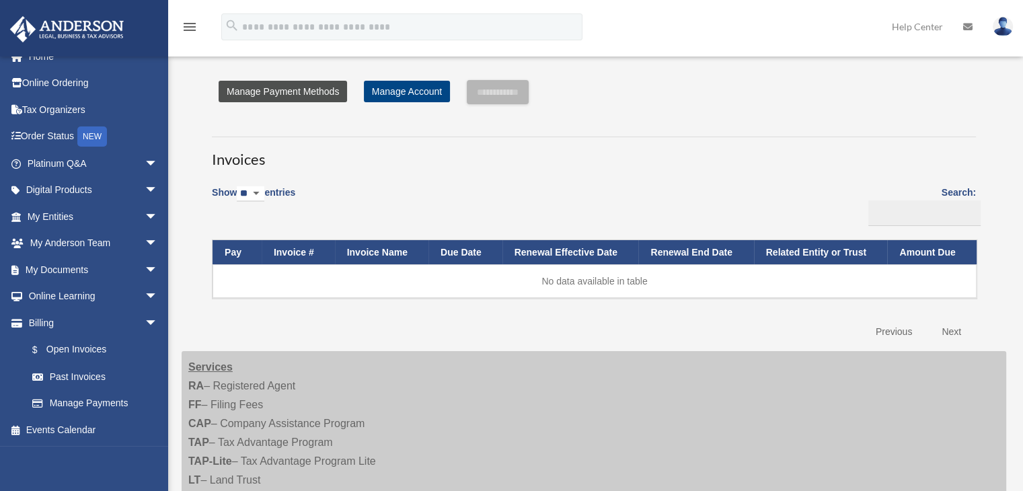 This screenshot has height=491, width=1023. Describe the element at coordinates (298, 252) in the screenshot. I see `th: Invoice #: activate to sort column ascending` at that location.